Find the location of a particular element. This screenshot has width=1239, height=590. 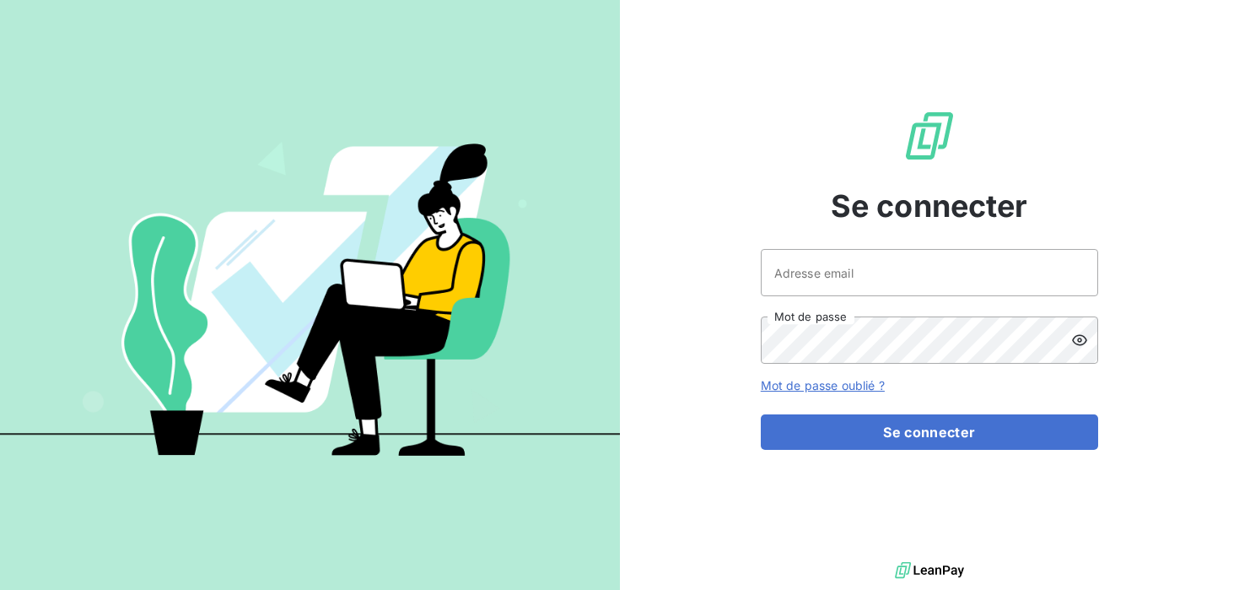

a: Mot de passe oublié ? is located at coordinates (822, 385).